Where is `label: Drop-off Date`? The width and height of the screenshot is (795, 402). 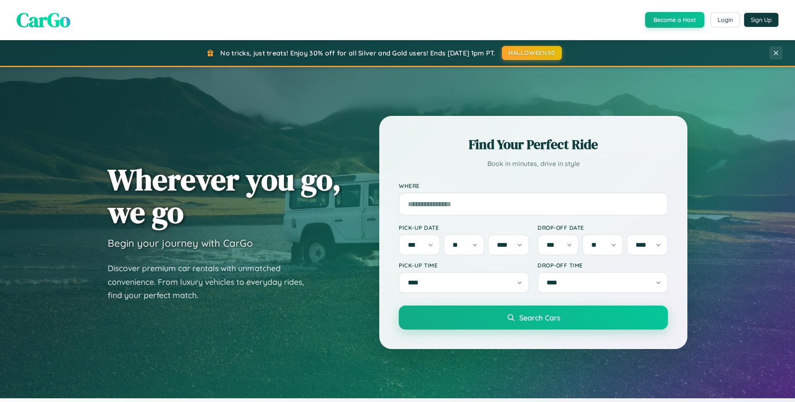 label: Drop-off Date is located at coordinates (602, 227).